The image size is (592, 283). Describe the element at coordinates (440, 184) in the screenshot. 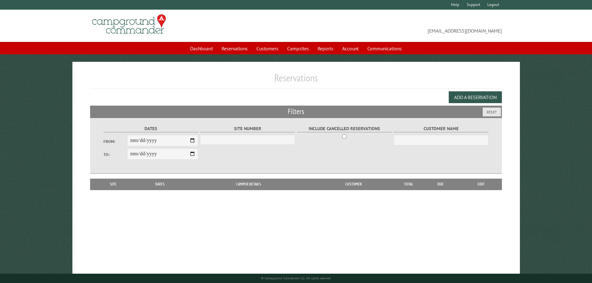

I see `th: Due` at that location.